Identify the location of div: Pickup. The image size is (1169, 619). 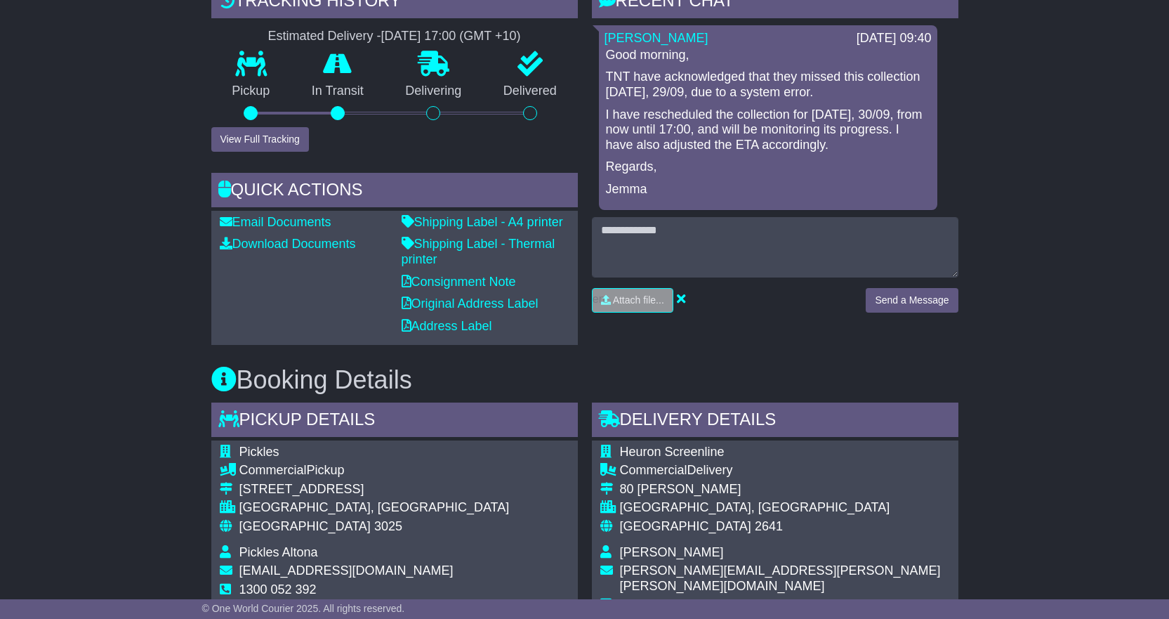
(374, 471).